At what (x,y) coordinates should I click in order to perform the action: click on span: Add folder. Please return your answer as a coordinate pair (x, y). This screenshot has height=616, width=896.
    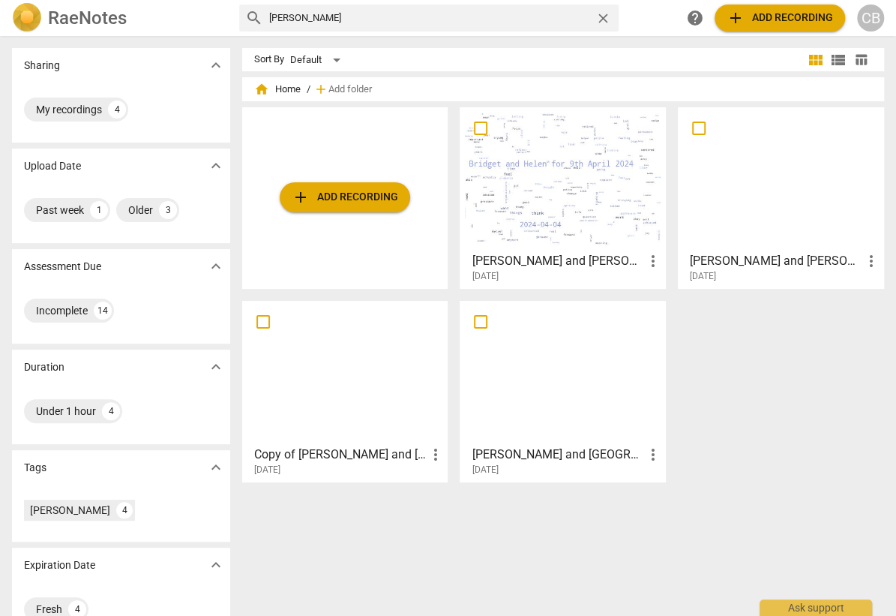
    Looking at the image, I should click on (350, 89).